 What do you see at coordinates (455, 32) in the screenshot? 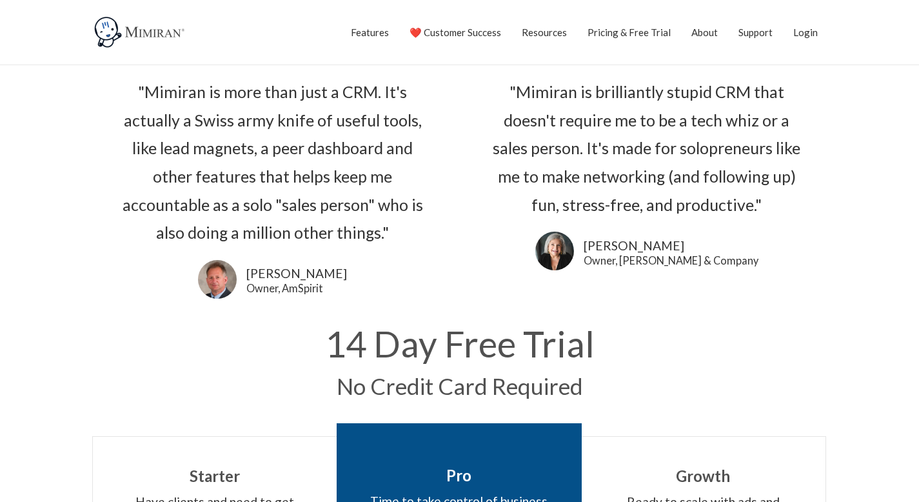
I see `a: ❤️ Customer Success` at bounding box center [455, 32].